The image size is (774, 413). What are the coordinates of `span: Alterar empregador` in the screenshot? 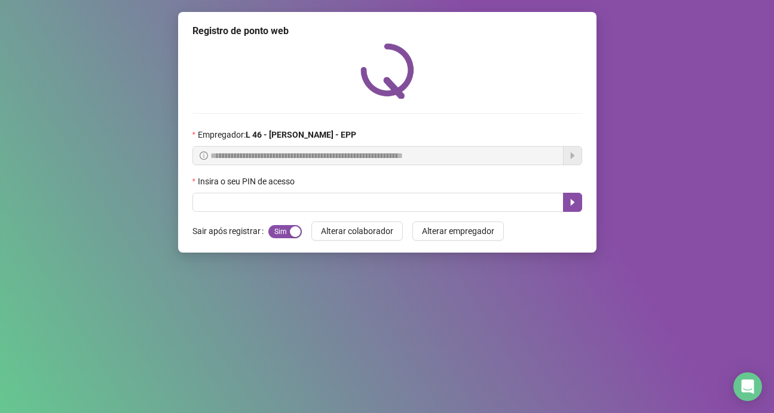 It's located at (458, 231).